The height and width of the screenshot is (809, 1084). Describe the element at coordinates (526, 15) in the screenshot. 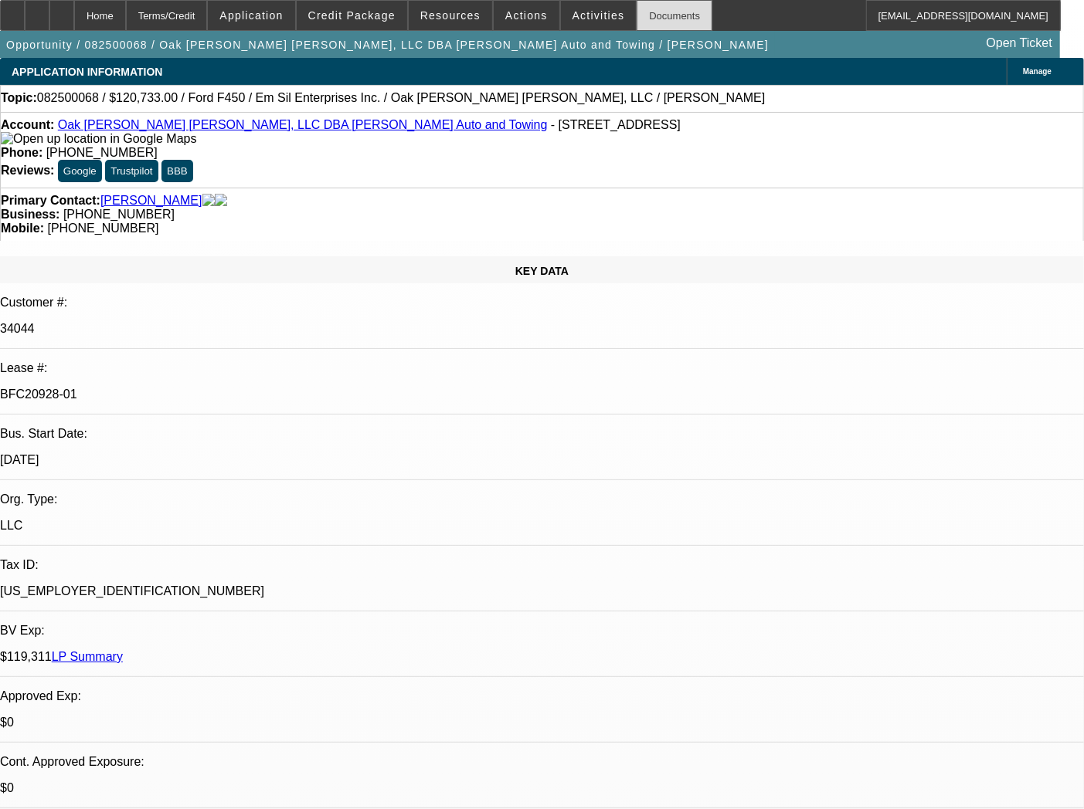

I see `button: Actions` at that location.